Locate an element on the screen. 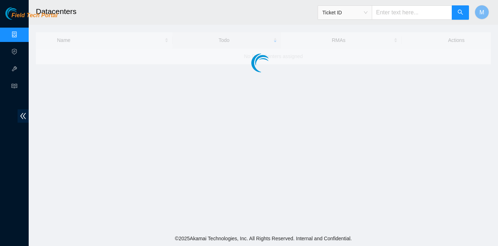 The image size is (498, 246). button: search is located at coordinates (461, 13).